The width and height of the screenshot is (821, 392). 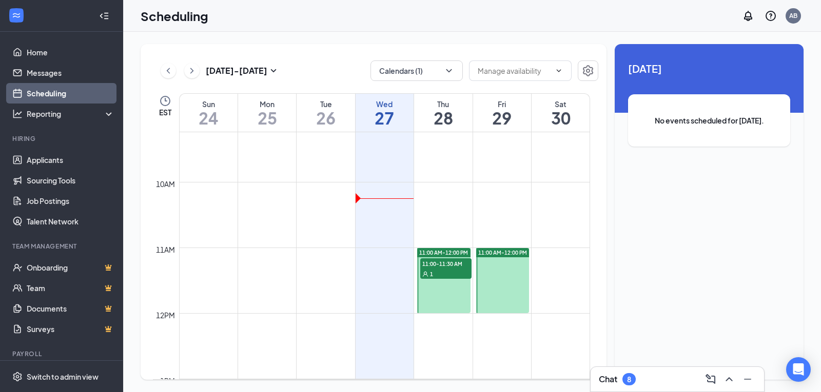 What do you see at coordinates (729, 380) in the screenshot?
I see `button: ChevronUp` at bounding box center [729, 380].